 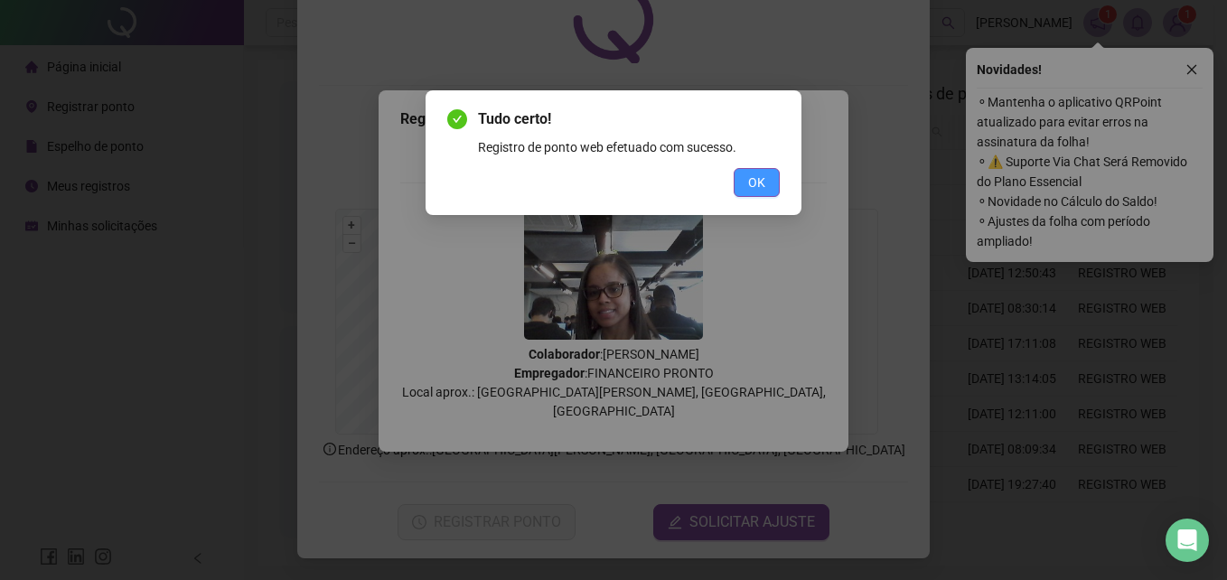 What do you see at coordinates (629, 119) in the screenshot?
I see `span: Tudo certo!` at bounding box center [629, 119].